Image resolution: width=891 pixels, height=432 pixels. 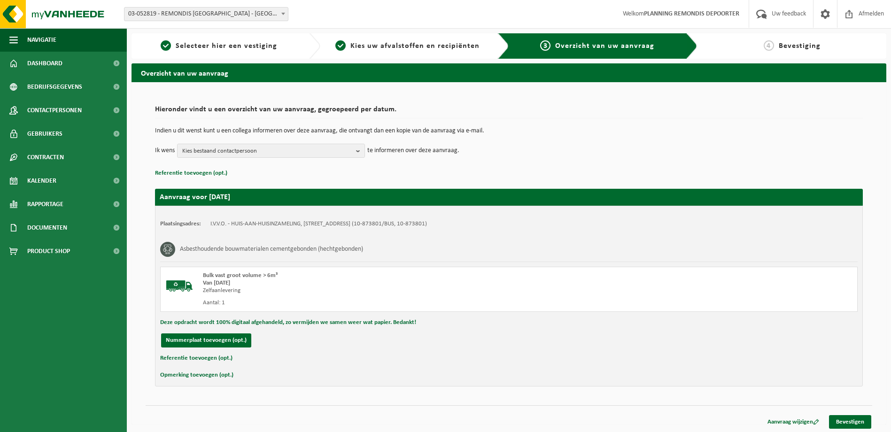 What do you see at coordinates (375, 291) in the screenshot?
I see `div: Zelfaanlevering` at bounding box center [375, 291].